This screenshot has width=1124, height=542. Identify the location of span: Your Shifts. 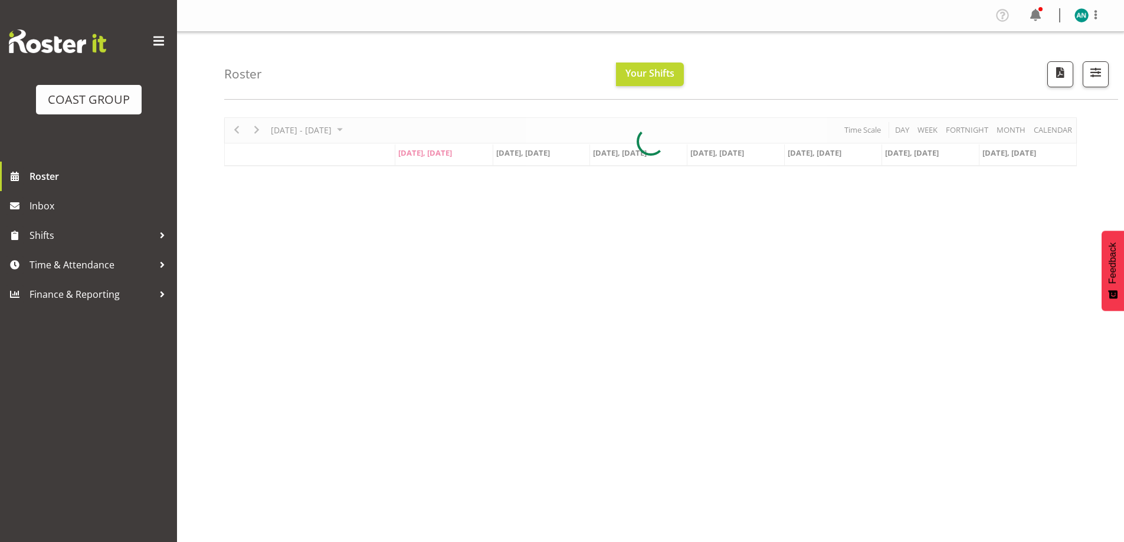
(650, 73).